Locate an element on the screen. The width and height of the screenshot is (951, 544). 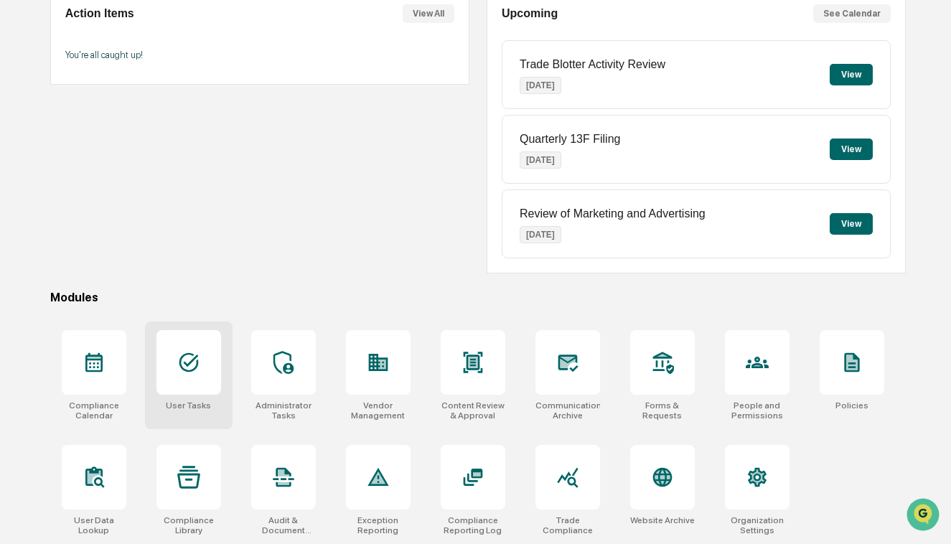
a: 🗄️Attestations is located at coordinates (141, 188).